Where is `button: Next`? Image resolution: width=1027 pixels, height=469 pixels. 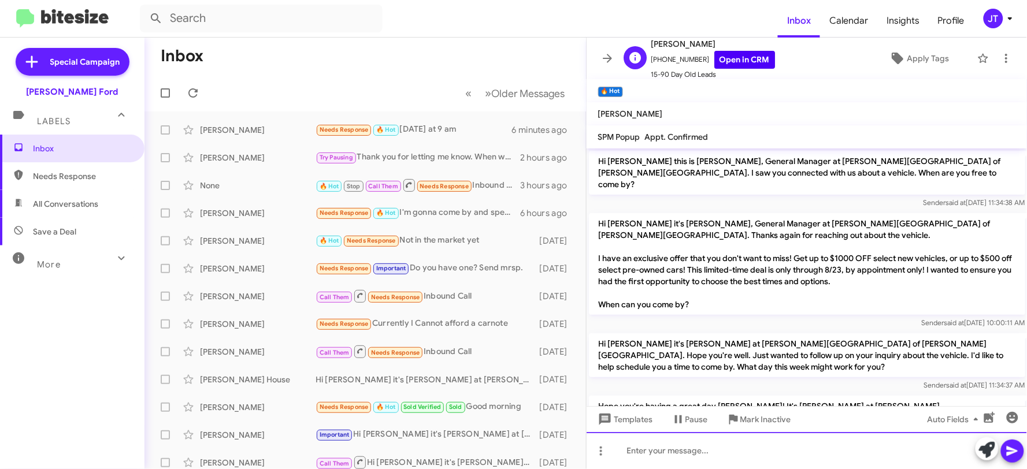 button: Next is located at coordinates (526, 93).